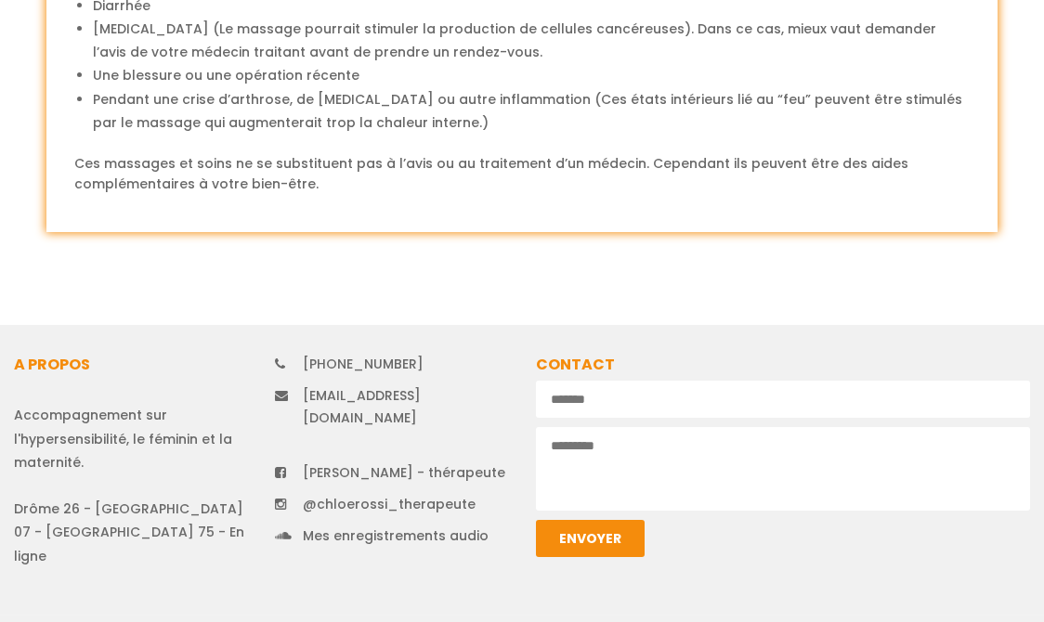 This screenshot has height=622, width=1044. What do you see at coordinates (389, 504) in the screenshot?
I see `a: @chloerossi_therapeute` at bounding box center [389, 504].